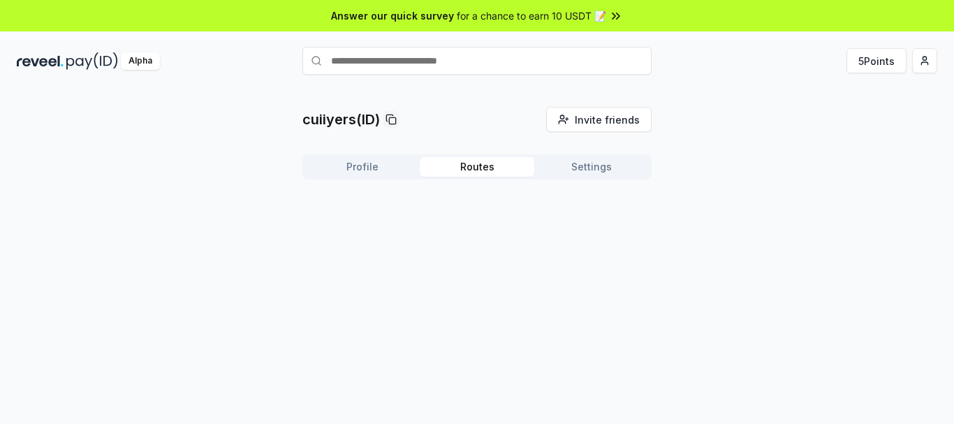 This screenshot has height=424, width=954. Describe the element at coordinates (341, 119) in the screenshot. I see `p: cuiiyers(ID)` at that location.